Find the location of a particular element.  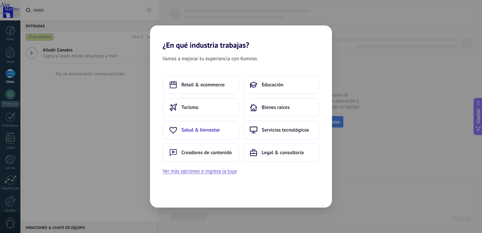

button: Retail & ecommerce is located at coordinates (201, 85).